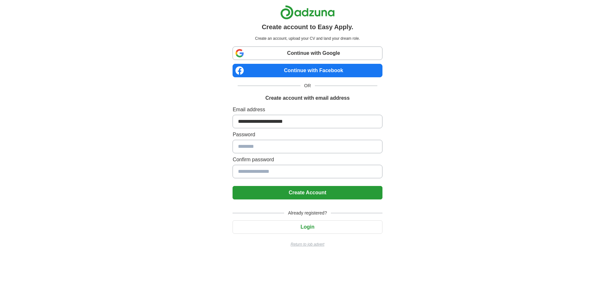  Describe the element at coordinates (307, 227) in the screenshot. I see `button: Login` at that location.